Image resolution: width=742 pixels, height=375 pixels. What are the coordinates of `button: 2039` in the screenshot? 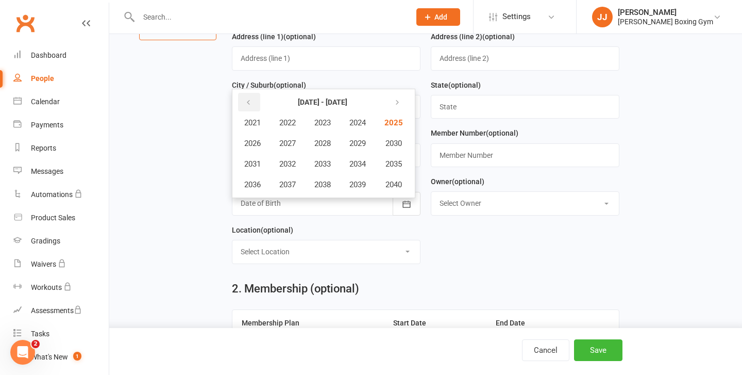 It's located at (358, 185).